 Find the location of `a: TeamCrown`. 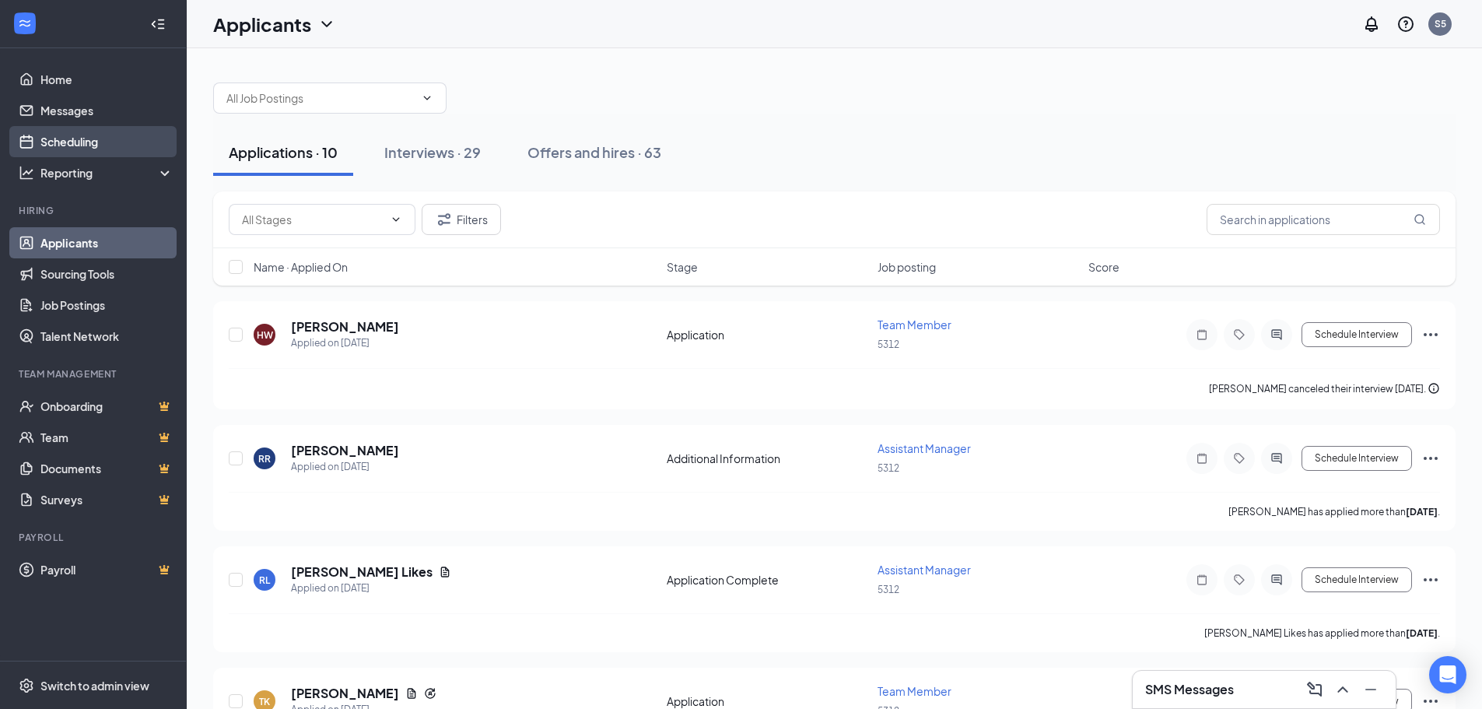

a: TeamCrown is located at coordinates (107, 437).